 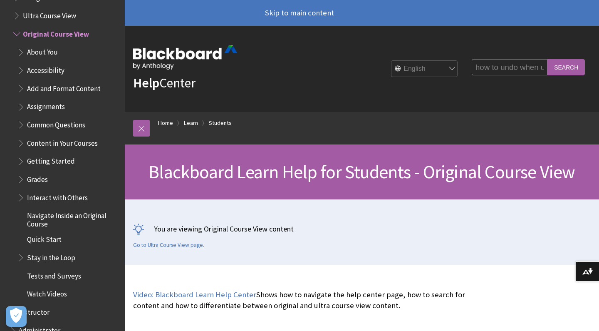 What do you see at coordinates (166, 123) in the screenshot?
I see `a: Home` at bounding box center [166, 123].